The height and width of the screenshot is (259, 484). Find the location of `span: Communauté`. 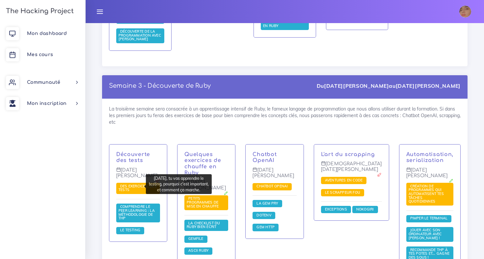

span: Communauté is located at coordinates (43, 82).